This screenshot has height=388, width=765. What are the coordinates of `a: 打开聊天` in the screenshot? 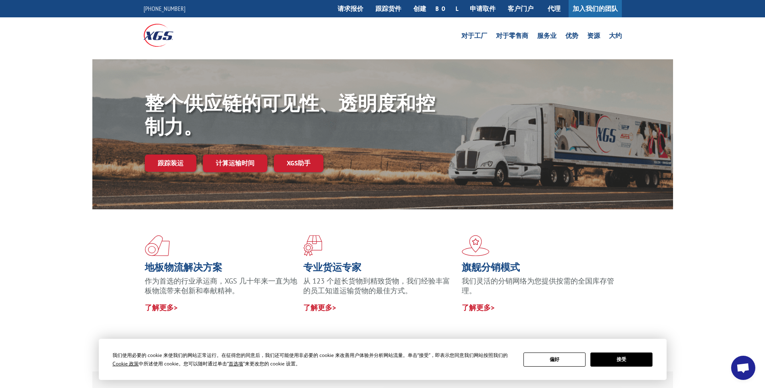 It's located at (744, 368).